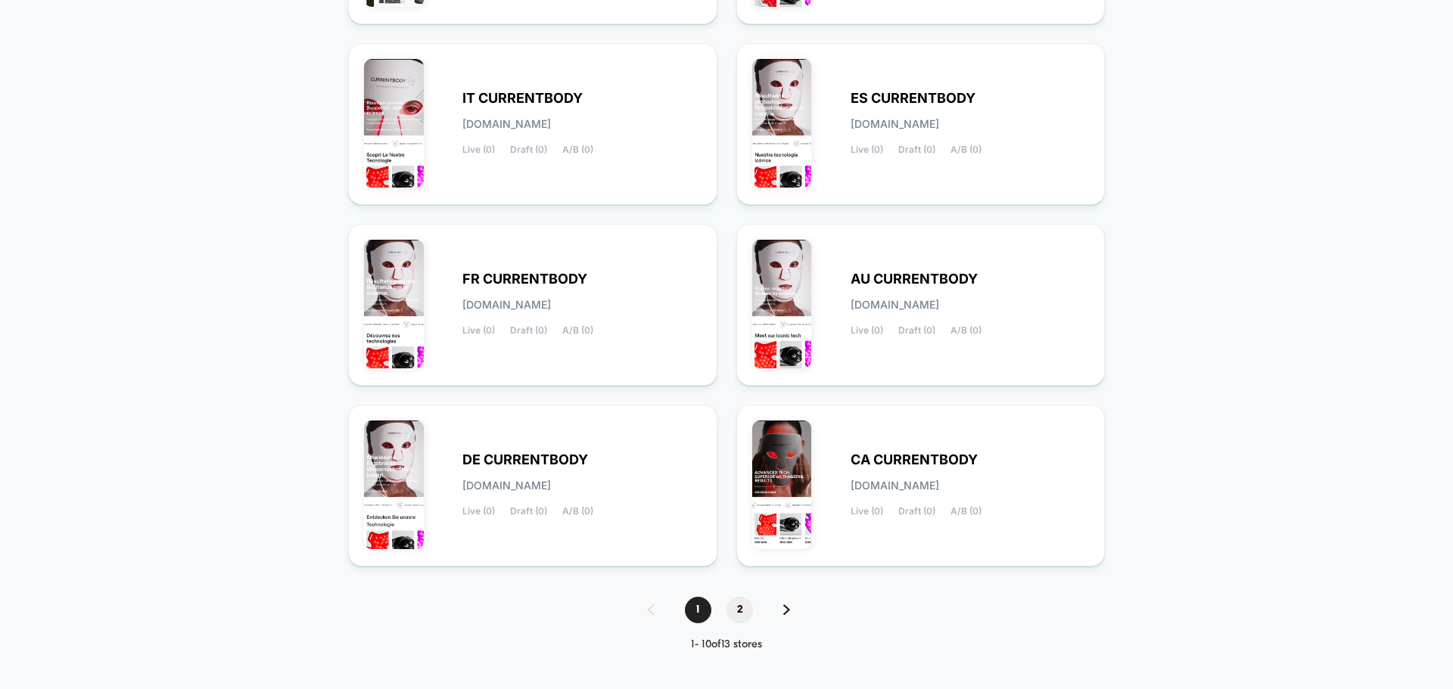 The height and width of the screenshot is (689, 1453). What do you see at coordinates (522, 98) in the screenshot?
I see `span: IT CURRENTBODY` at bounding box center [522, 98].